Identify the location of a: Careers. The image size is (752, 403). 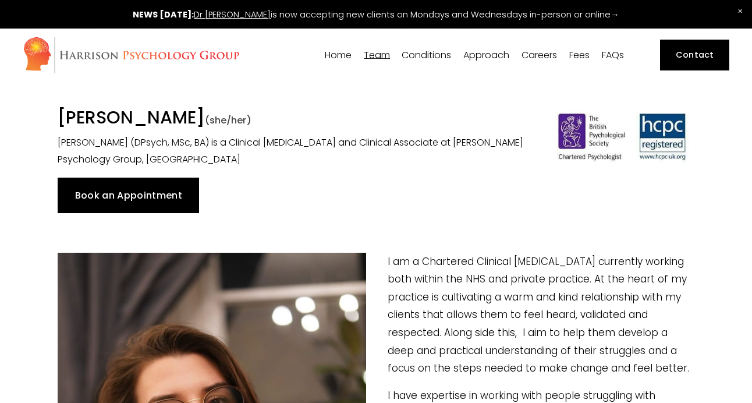
(539, 55).